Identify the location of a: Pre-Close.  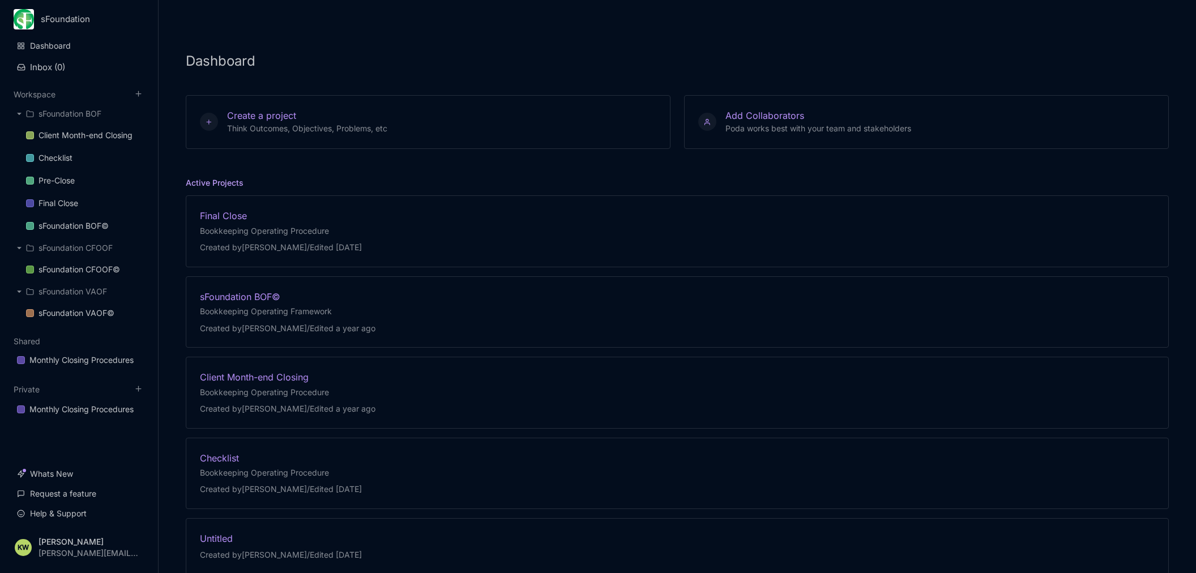
(83, 181).